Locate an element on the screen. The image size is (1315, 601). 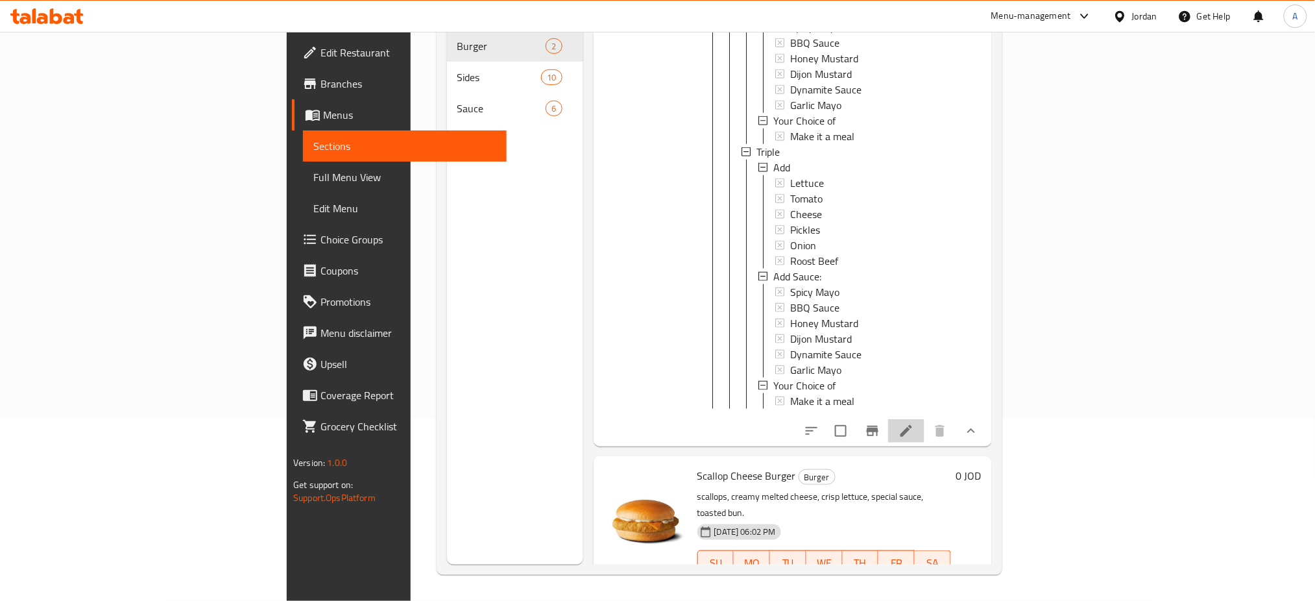
span: Version: is located at coordinates (309, 463).